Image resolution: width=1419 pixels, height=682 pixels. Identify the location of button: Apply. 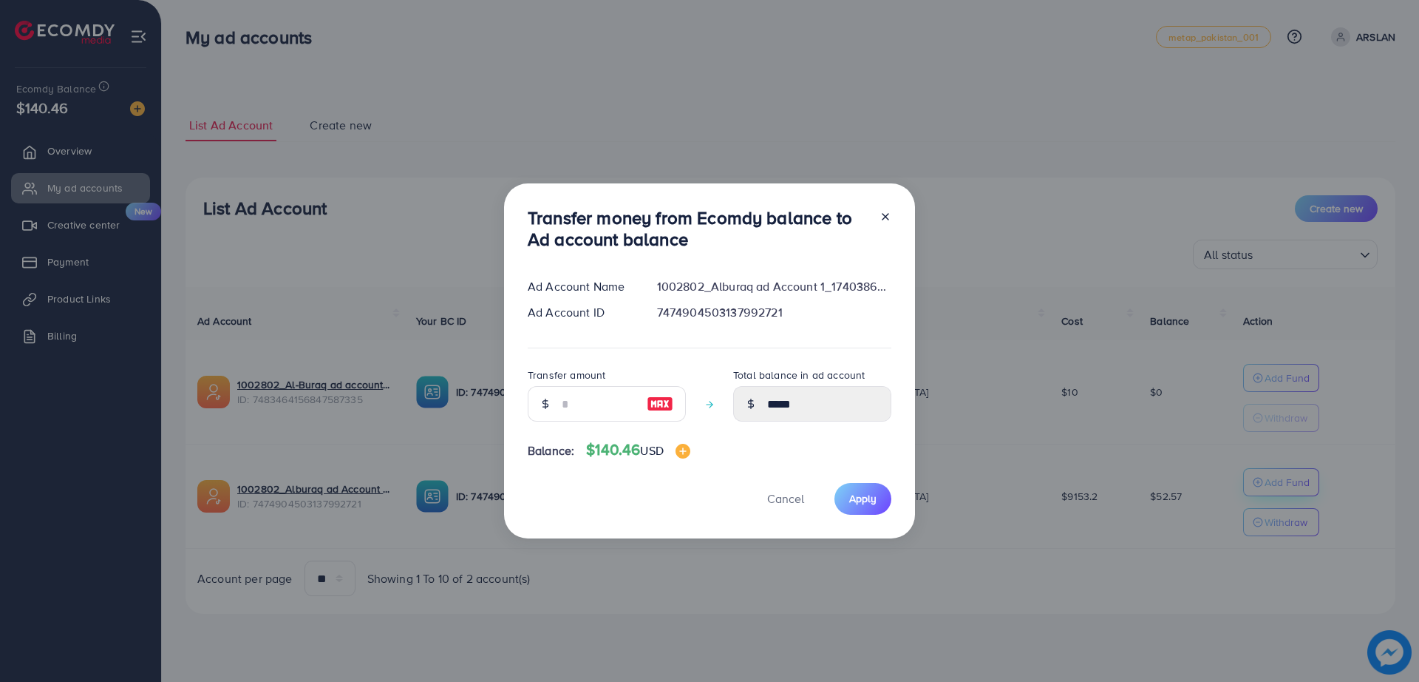
(863, 498).